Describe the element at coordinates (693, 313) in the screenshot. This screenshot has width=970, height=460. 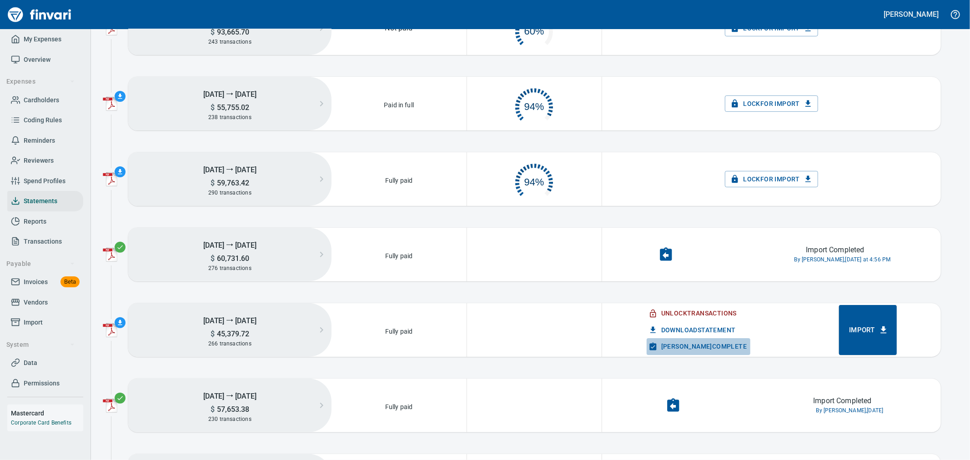
I see `span: Unlock Transactions` at that location.